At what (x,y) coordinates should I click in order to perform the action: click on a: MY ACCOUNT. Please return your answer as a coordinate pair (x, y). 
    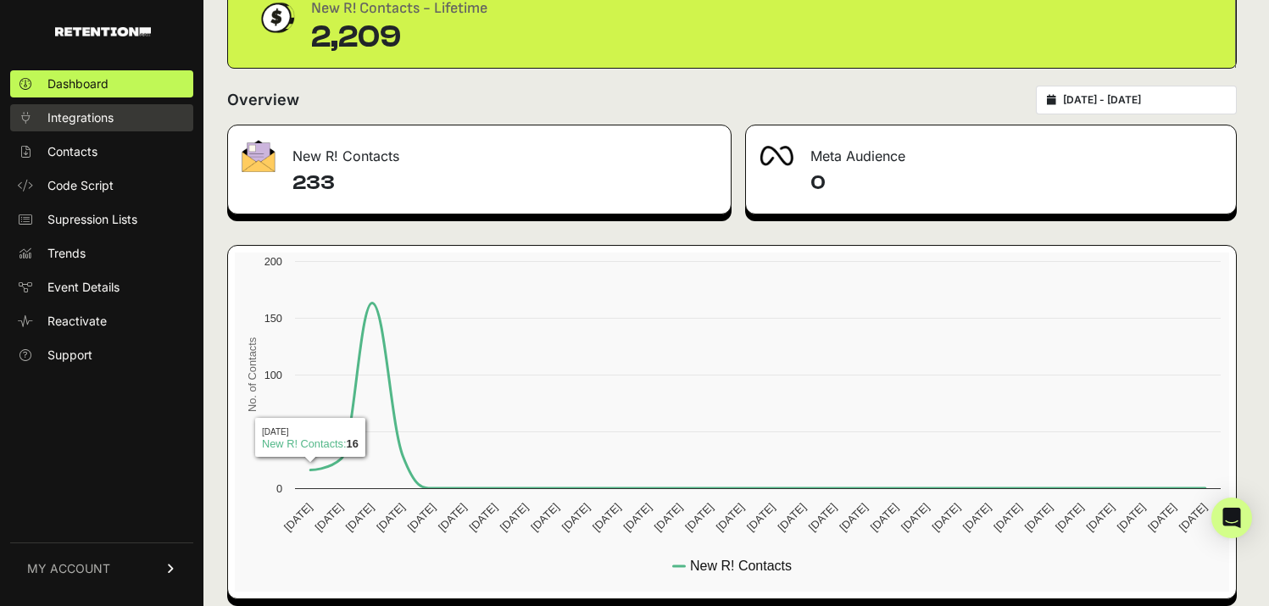
    Looking at the image, I should click on (102, 568).